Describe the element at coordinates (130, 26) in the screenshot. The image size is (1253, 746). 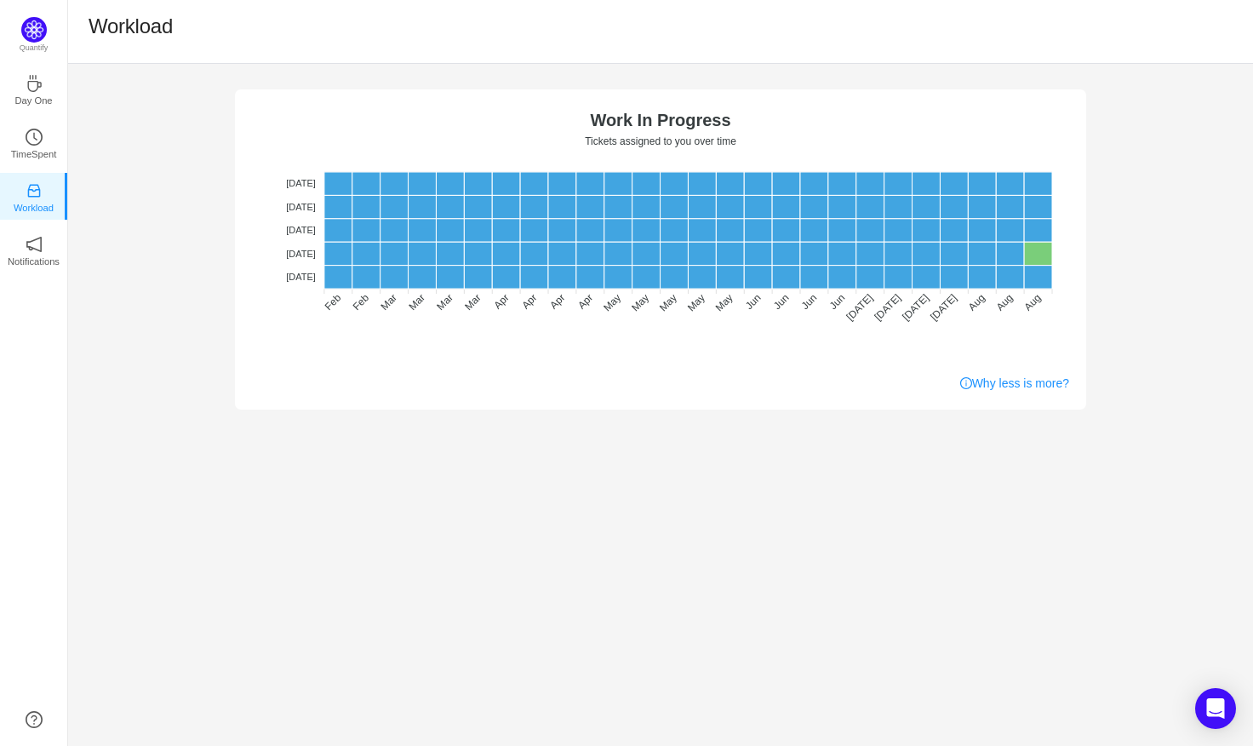
I see `h1: Workload` at that location.